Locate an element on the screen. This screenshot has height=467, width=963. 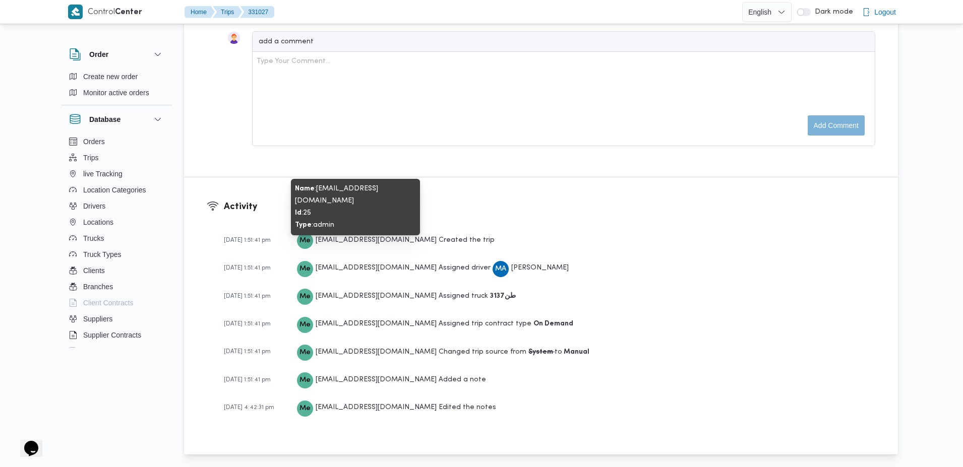
span: Drivers is located at coordinates (94, 206).